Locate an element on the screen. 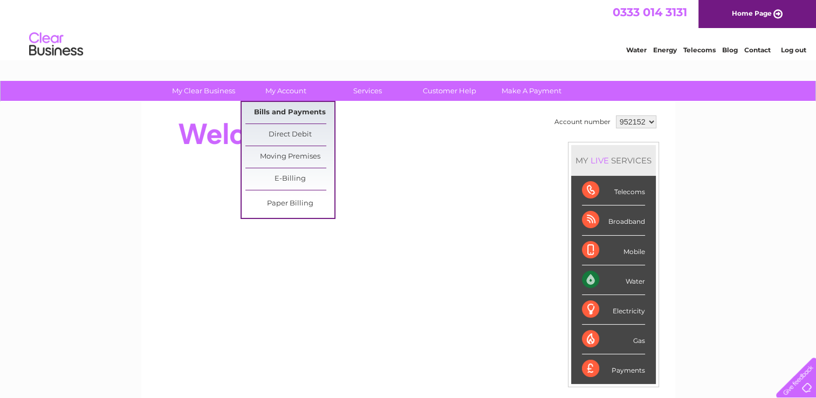 The height and width of the screenshot is (398, 816). a: Direct Debit is located at coordinates (290, 135).